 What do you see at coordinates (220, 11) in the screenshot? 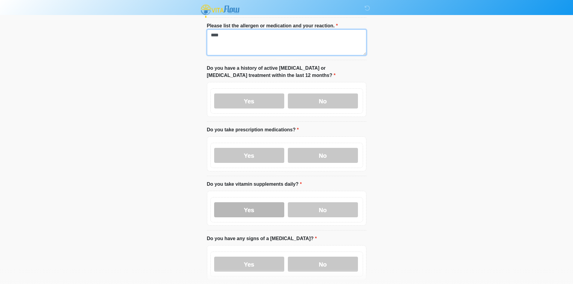
I see `img: Vitaflow IV Hydration and Health Logo` at bounding box center [220, 11].